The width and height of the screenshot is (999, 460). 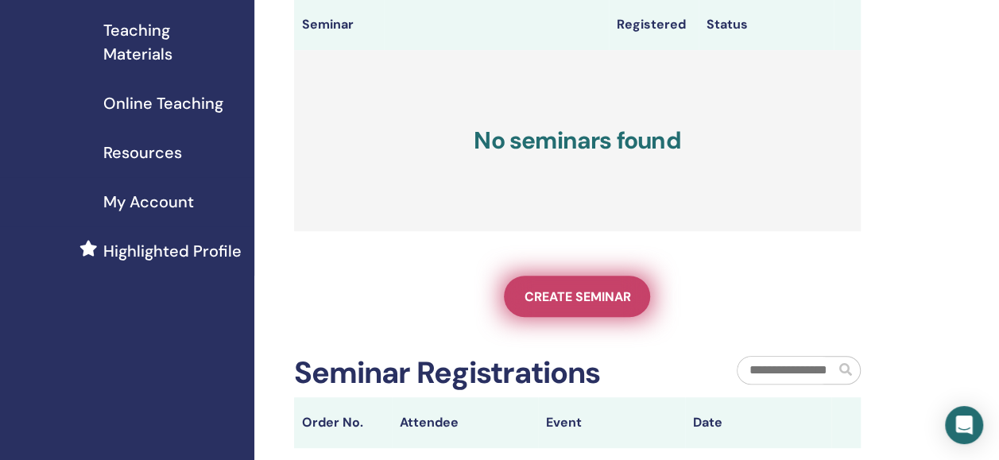 What do you see at coordinates (758, 423) in the screenshot?
I see `th: Date` at bounding box center [758, 423].